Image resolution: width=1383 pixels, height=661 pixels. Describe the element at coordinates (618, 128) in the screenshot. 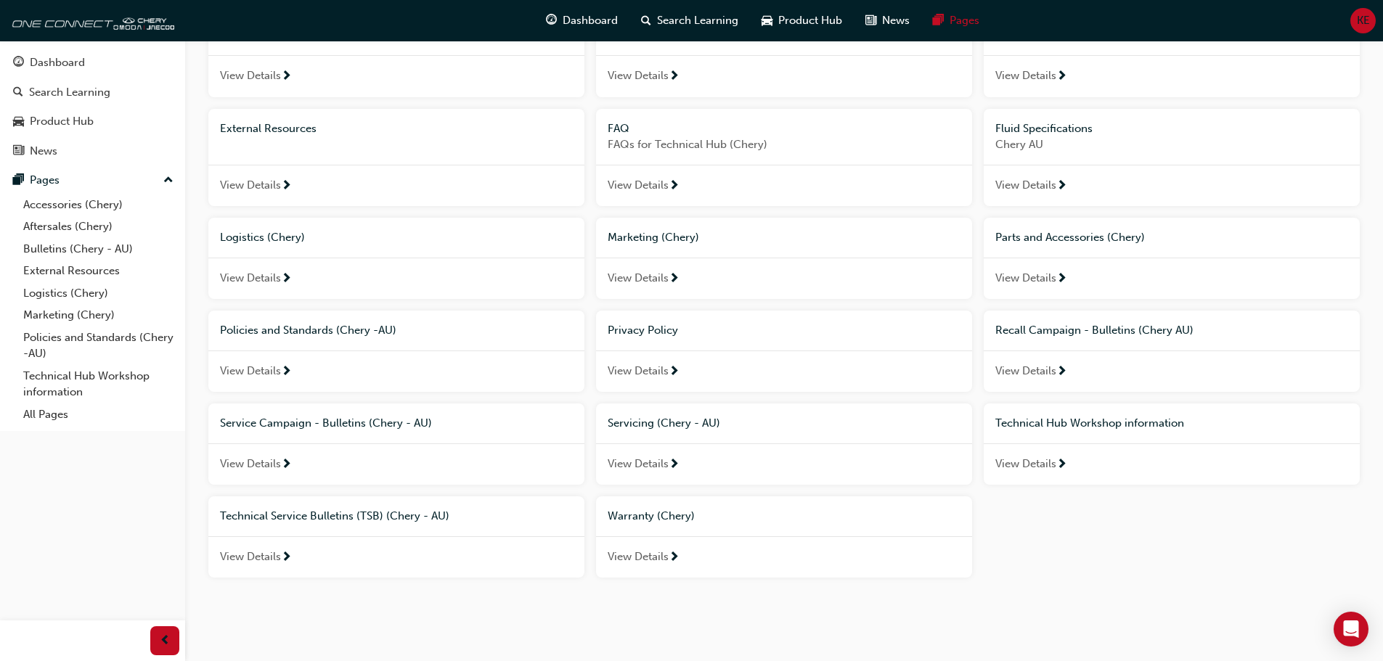

I see `span: FAQ` at that location.